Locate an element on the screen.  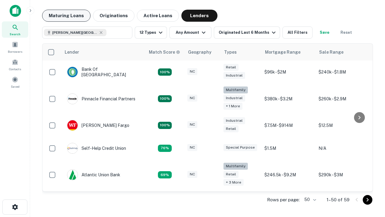
td: $246.5k - $9.2M is located at coordinates (289, 175).